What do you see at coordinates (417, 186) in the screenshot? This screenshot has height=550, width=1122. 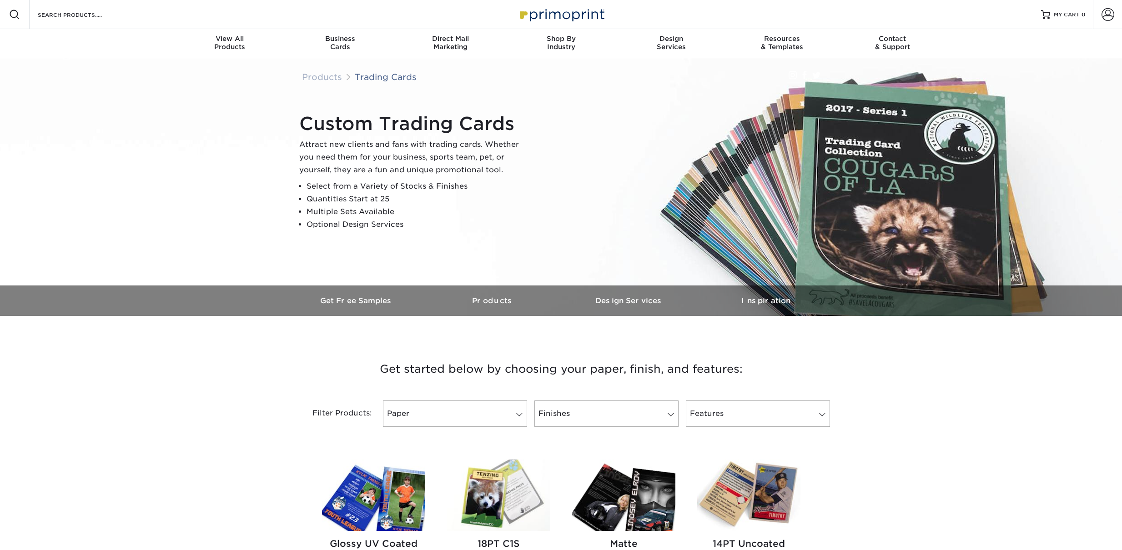 I see `li: Select from a Variety of Stocks & Finishes` at bounding box center [417, 186].